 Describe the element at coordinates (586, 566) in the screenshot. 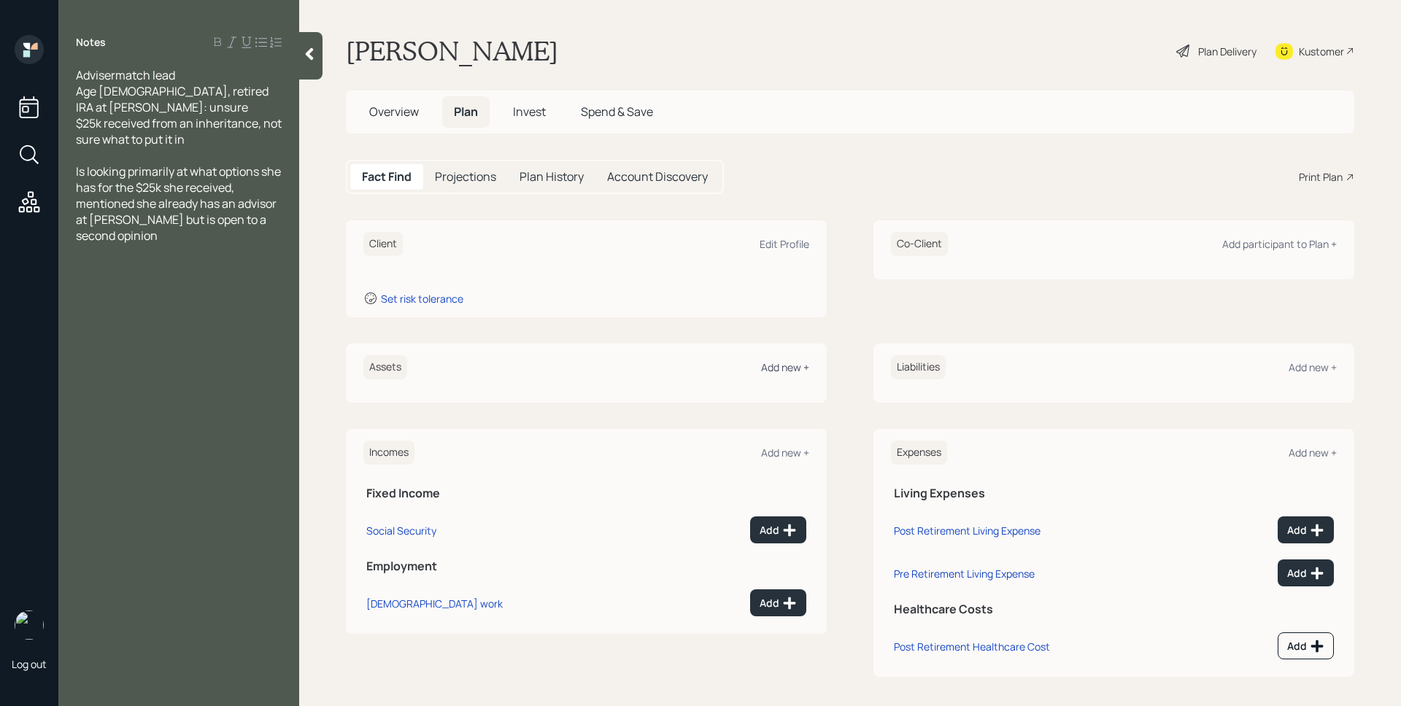

I see `h5: Employment` at that location.